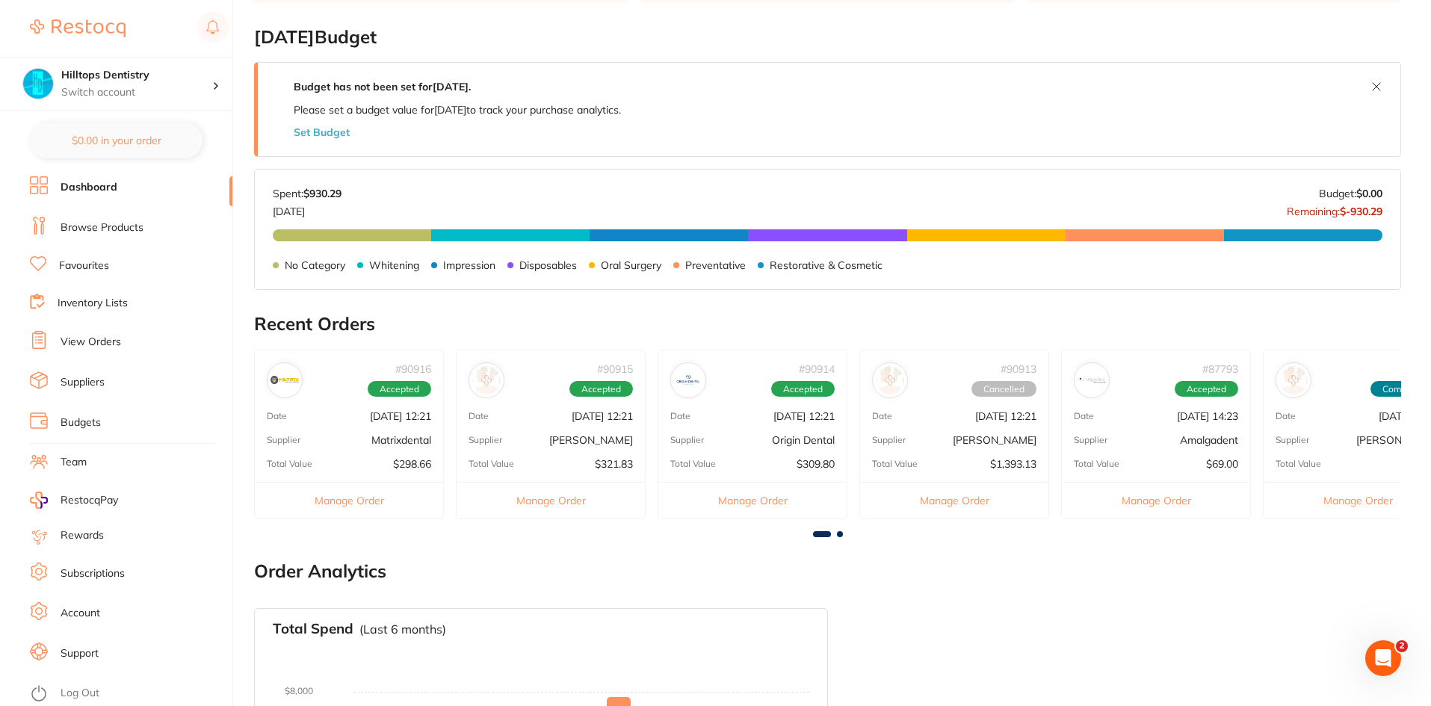 The width and height of the screenshot is (1431, 706). I want to click on strong: $0.00, so click(1369, 194).